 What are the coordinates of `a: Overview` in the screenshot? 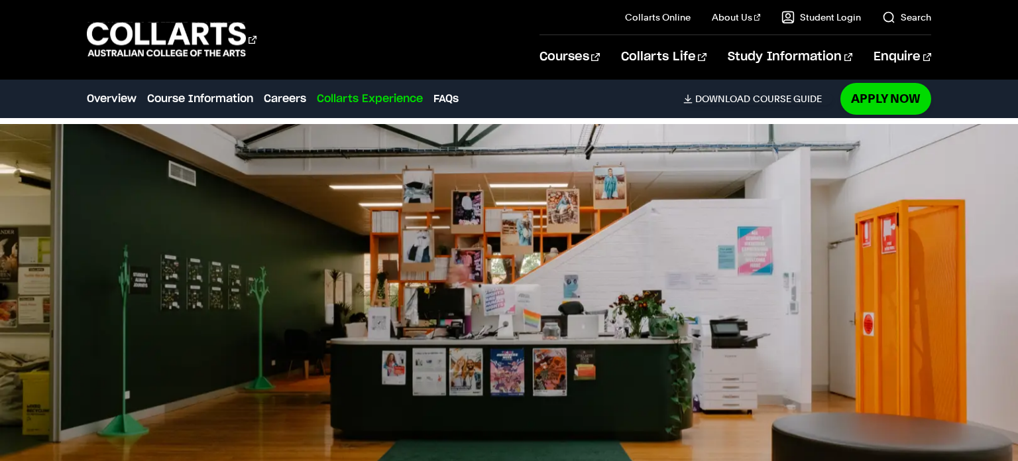 It's located at (111, 99).